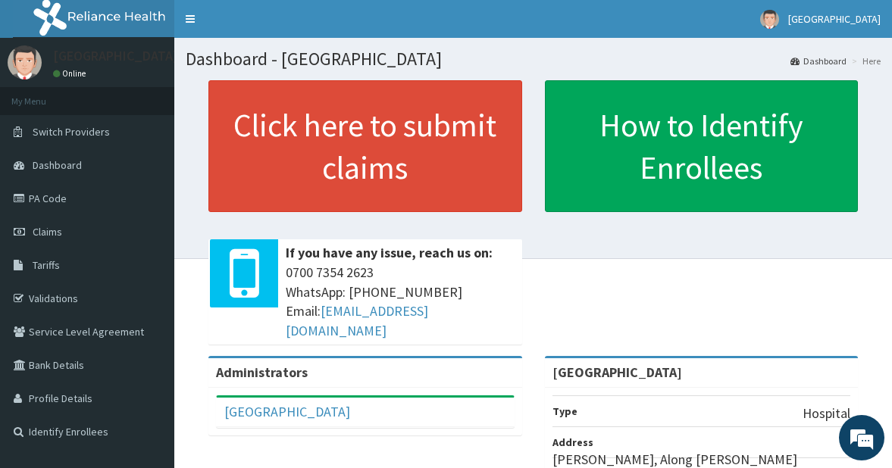  I want to click on a: How to Identify Enrollees, so click(702, 146).